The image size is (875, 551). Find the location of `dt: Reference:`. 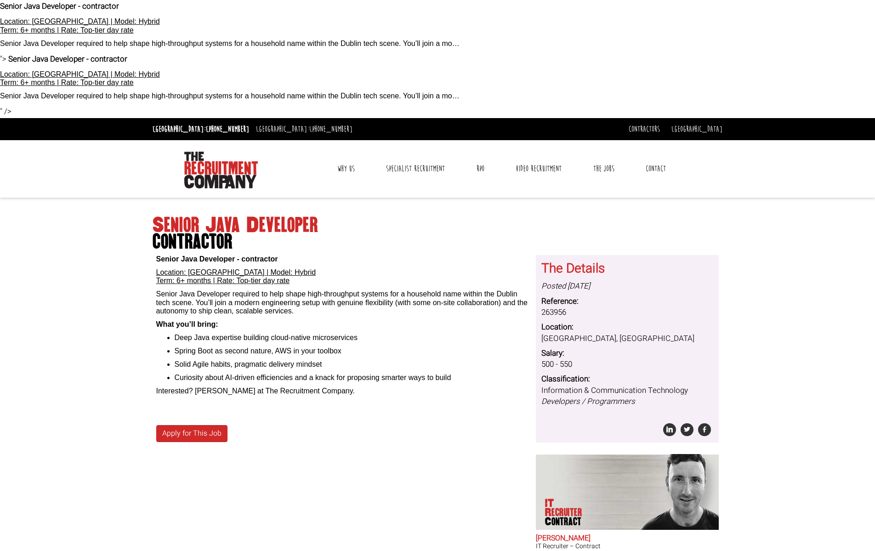

dt: Reference: is located at coordinates (627, 301).